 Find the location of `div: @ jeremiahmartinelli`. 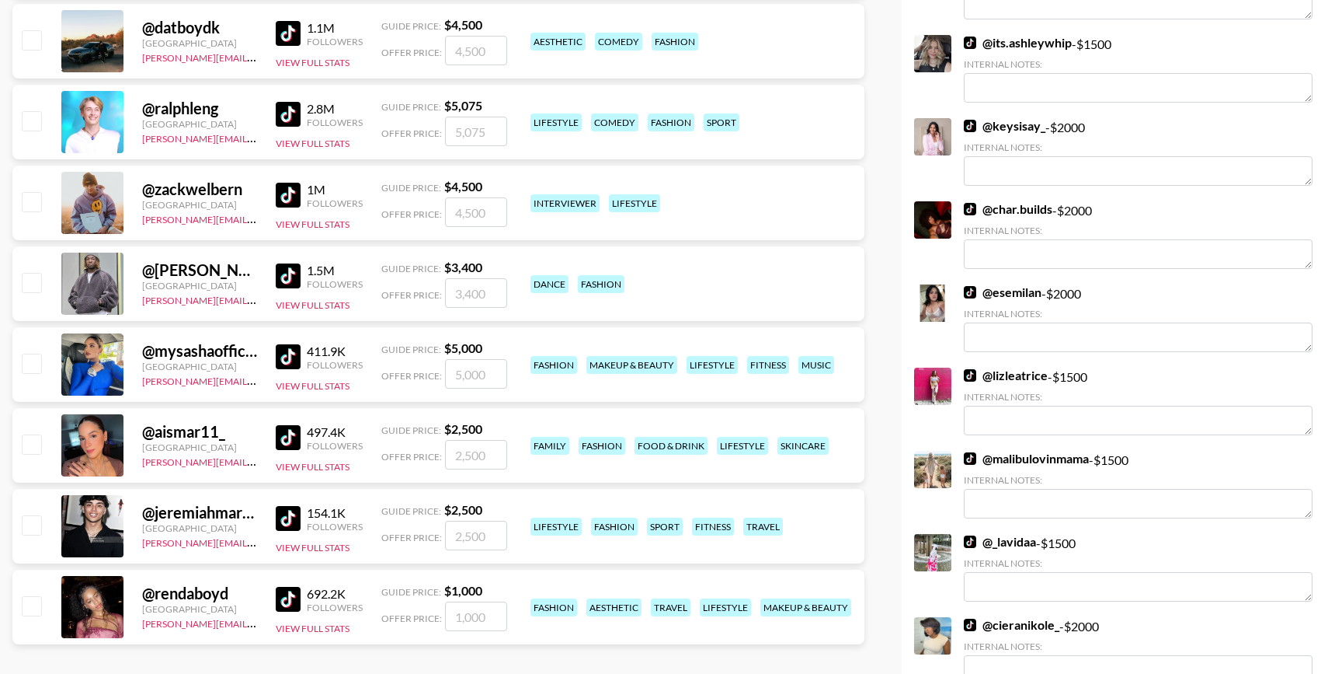

div: @ jeremiahmartinelli is located at coordinates (200, 512).